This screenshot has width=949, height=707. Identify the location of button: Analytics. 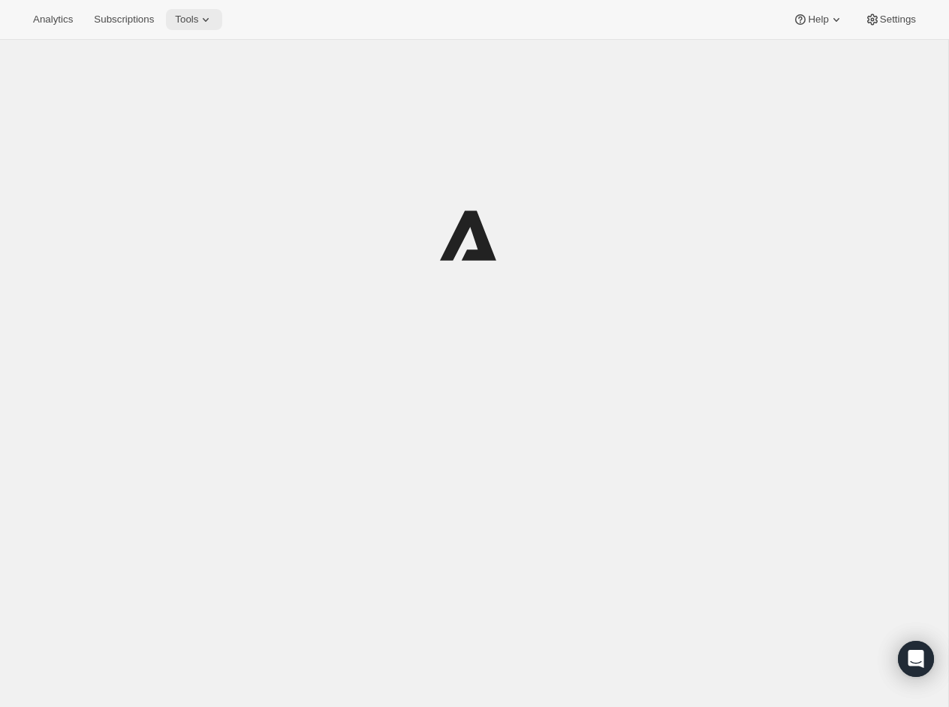
(53, 20).